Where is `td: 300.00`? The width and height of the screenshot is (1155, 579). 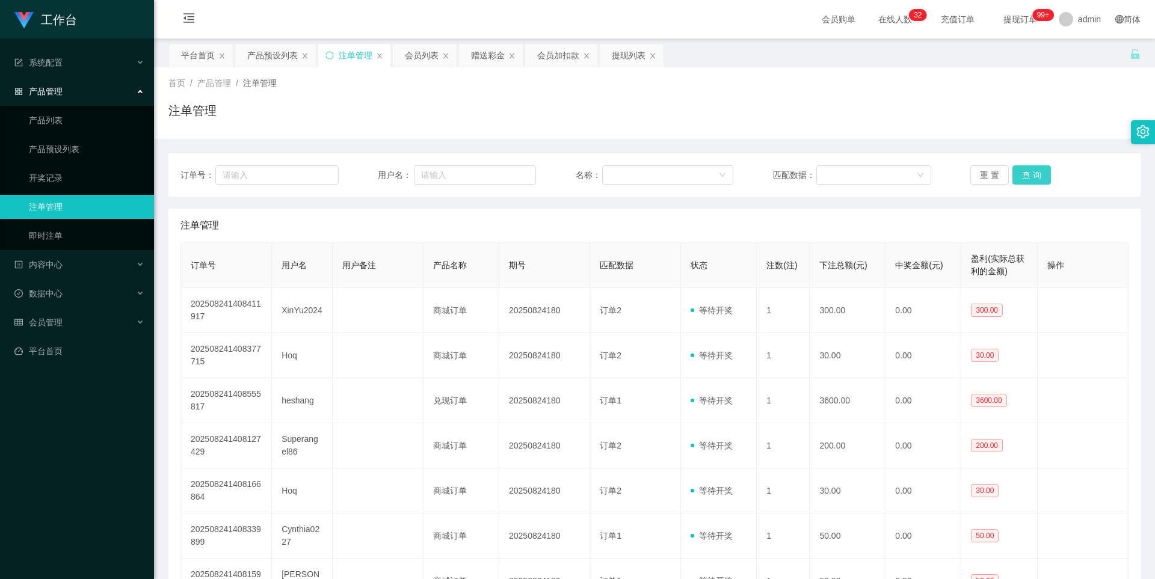
td: 300.00 is located at coordinates (848, 310).